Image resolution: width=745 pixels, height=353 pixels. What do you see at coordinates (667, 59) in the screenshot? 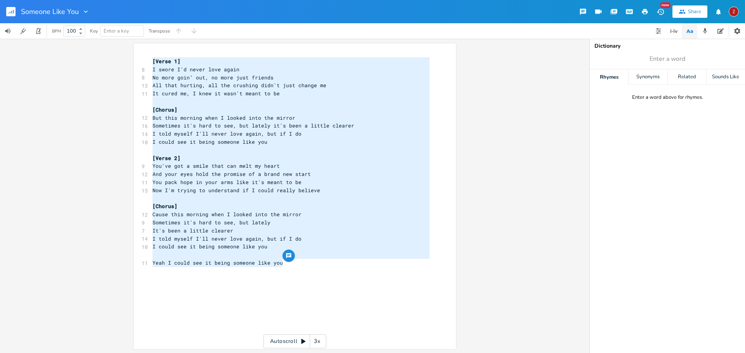
I see `span: Enter a word` at bounding box center [667, 59].